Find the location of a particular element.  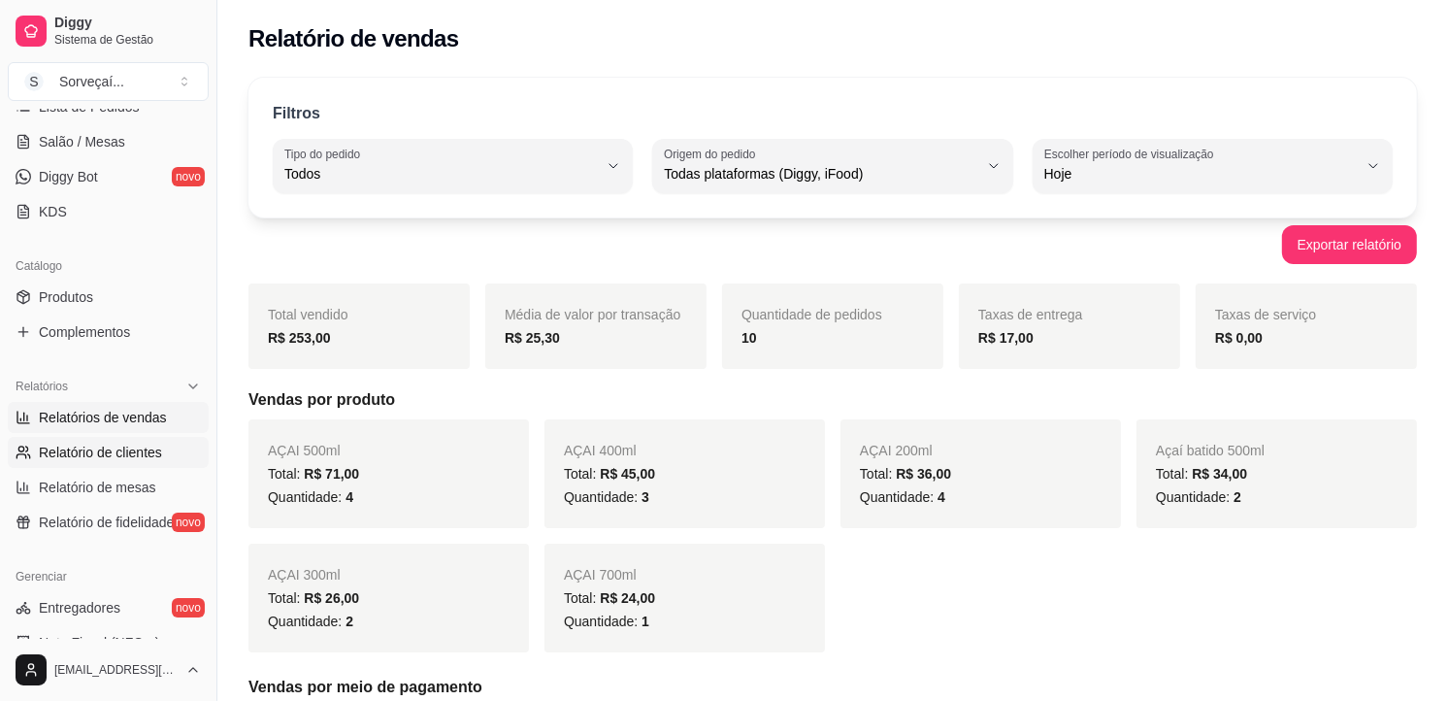

a: Relatório de clientes is located at coordinates (108, 452).